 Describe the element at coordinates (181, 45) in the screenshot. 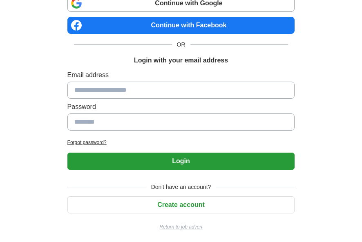

I see `span: OR` at that location.